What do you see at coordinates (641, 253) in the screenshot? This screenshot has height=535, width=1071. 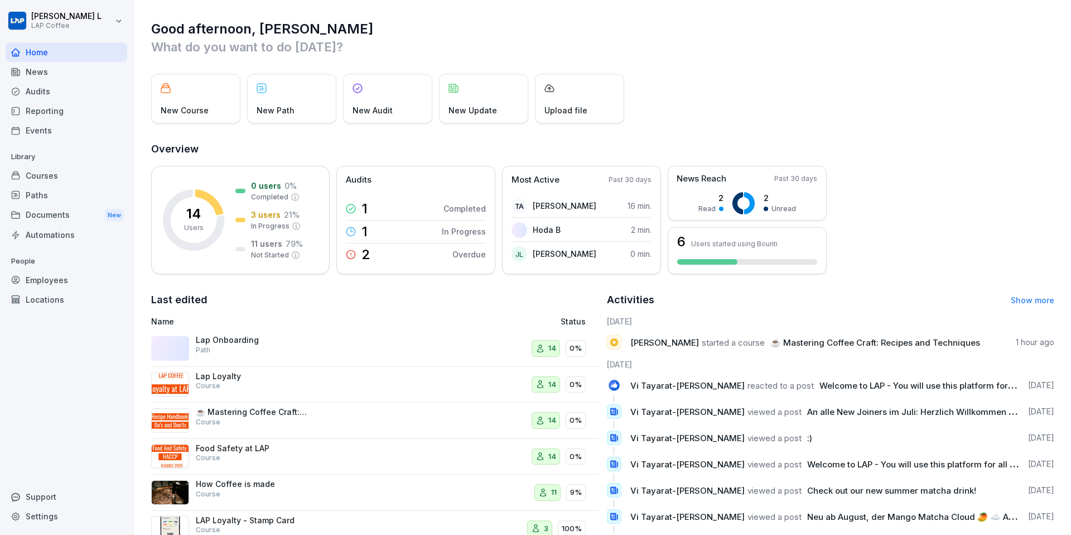 I see `p: 0 min.` at bounding box center [641, 253].